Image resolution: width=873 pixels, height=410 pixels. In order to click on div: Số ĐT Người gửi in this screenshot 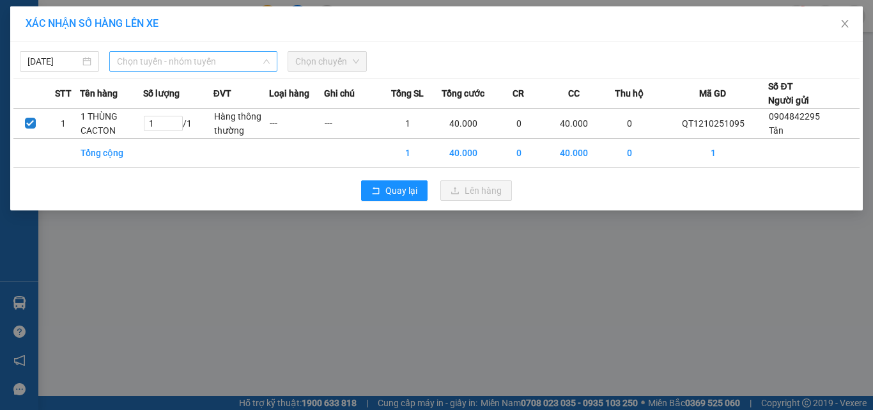, I will do `click(789, 93)`.